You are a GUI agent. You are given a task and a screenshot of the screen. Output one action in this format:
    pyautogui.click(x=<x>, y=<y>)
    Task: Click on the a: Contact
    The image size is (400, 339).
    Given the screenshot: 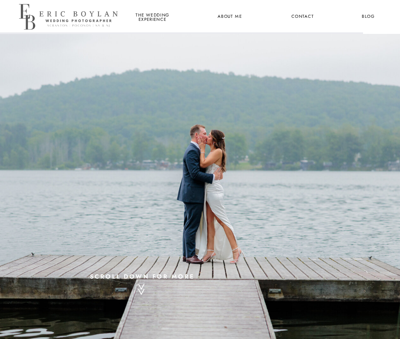 What is the action you would take?
    pyautogui.click(x=302, y=17)
    